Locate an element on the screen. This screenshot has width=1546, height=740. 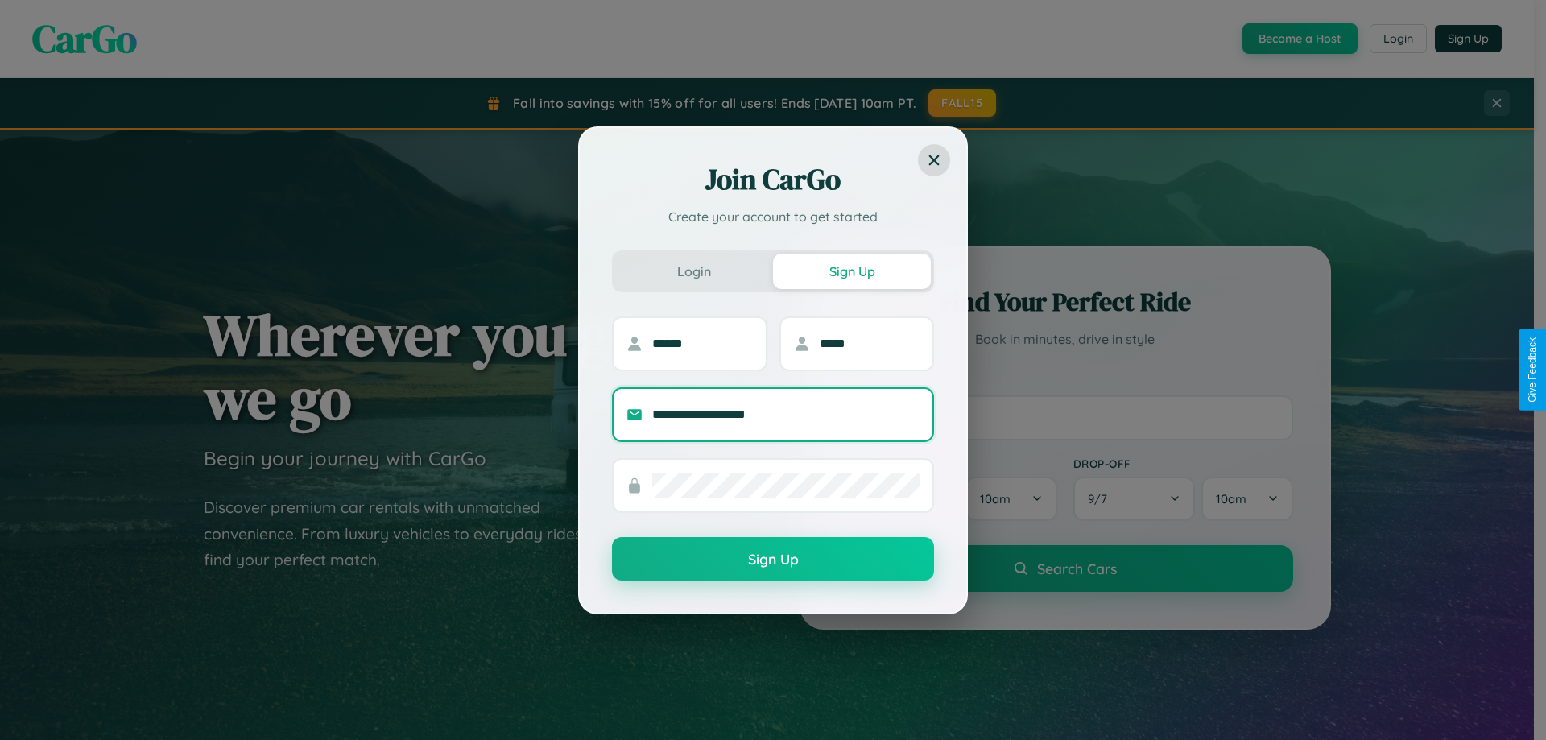
p: Create your account to get started is located at coordinates (773, 217).